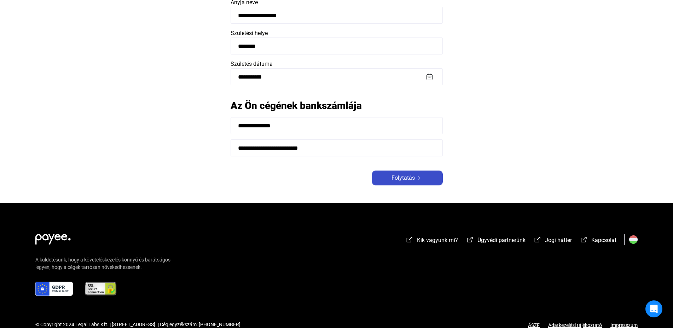  I want to click on img: white-payee-white-dot.svg, so click(53, 237).